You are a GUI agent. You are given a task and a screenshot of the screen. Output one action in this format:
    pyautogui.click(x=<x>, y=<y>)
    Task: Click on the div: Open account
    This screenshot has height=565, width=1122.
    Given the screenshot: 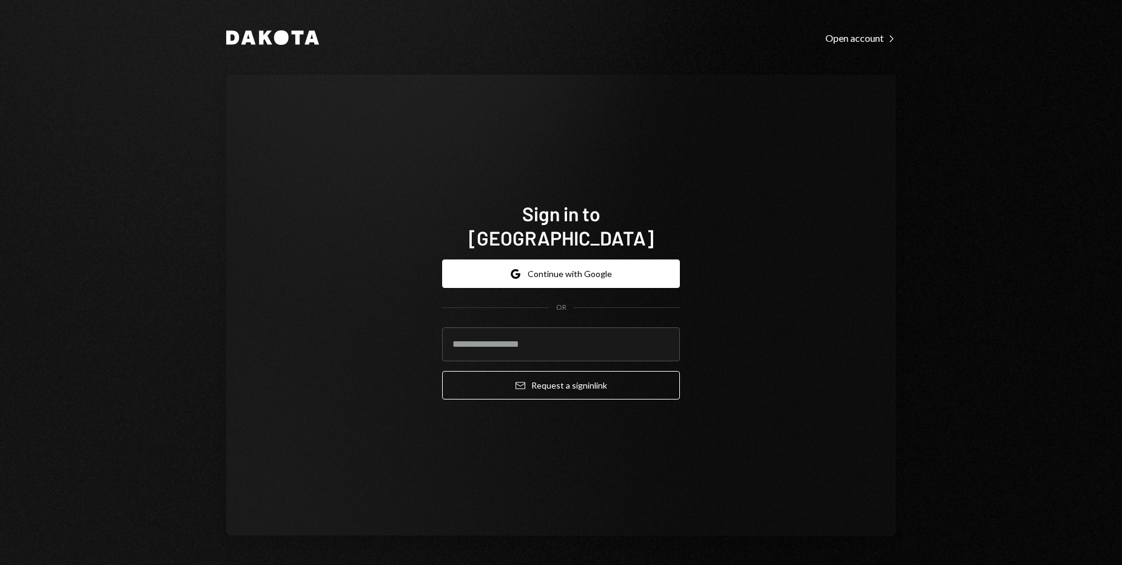 What is the action you would take?
    pyautogui.click(x=861, y=38)
    